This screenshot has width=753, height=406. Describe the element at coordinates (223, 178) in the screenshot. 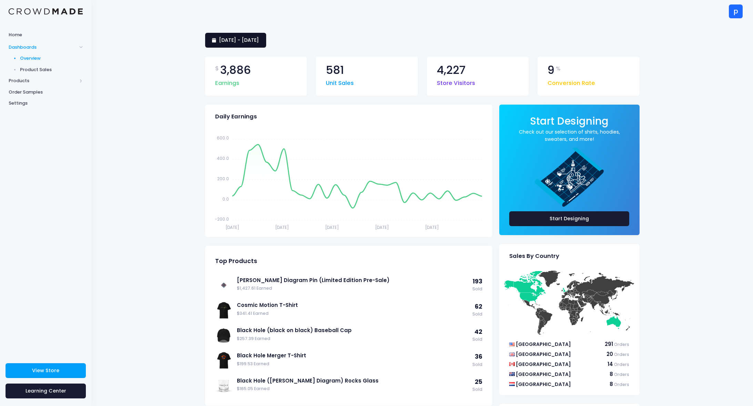

I see `tspan: 200.0` at that location.